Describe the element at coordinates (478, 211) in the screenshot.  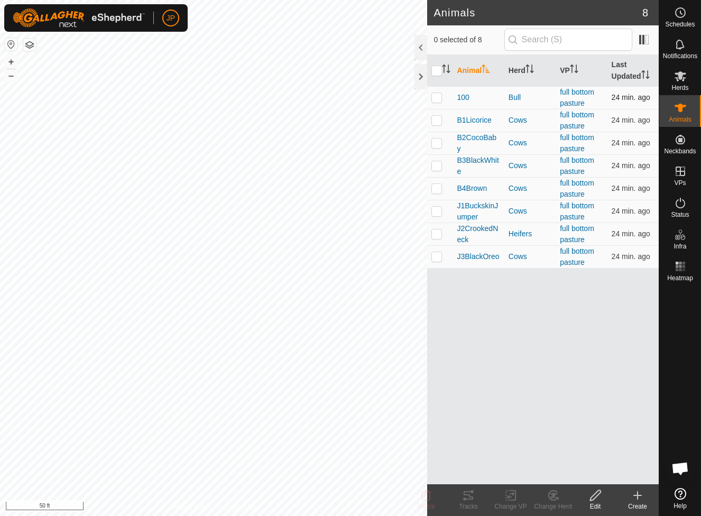
I see `span: J1BuckskinJumper` at that location.